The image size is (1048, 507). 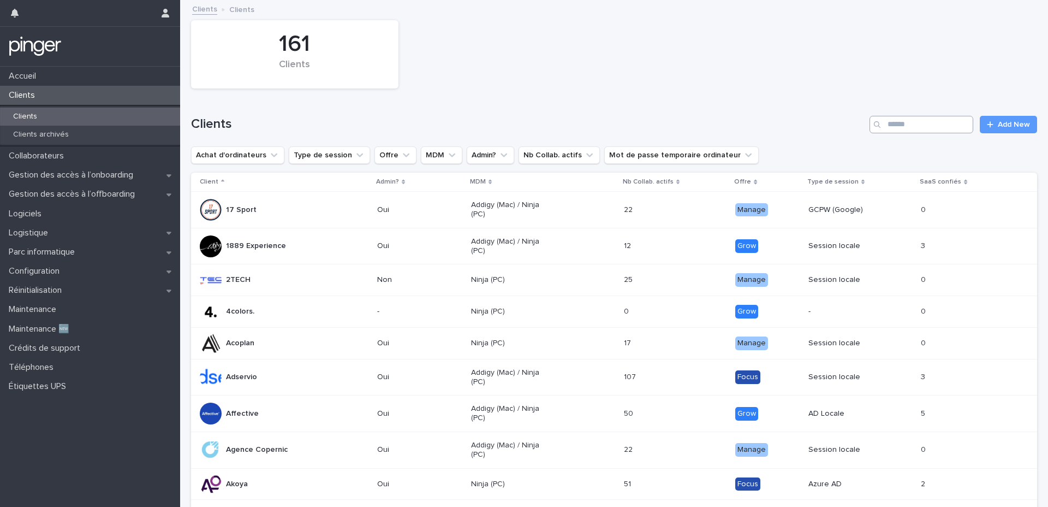 I want to click on p: 2, so click(x=924, y=483).